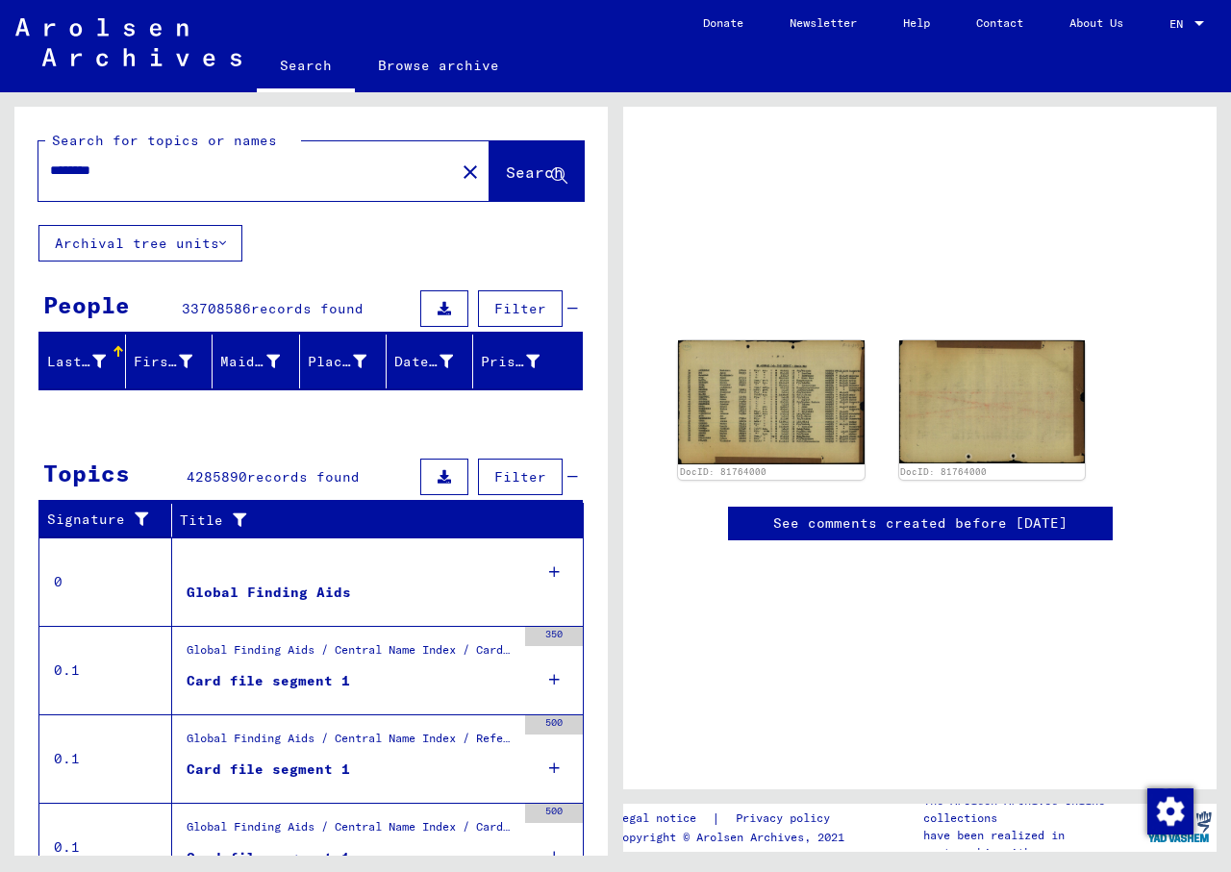 This screenshot has height=872, width=1231. What do you see at coordinates (734, 838) in the screenshot?
I see `p: Copyright © Arolsen Archives, 2021` at bounding box center [734, 838].